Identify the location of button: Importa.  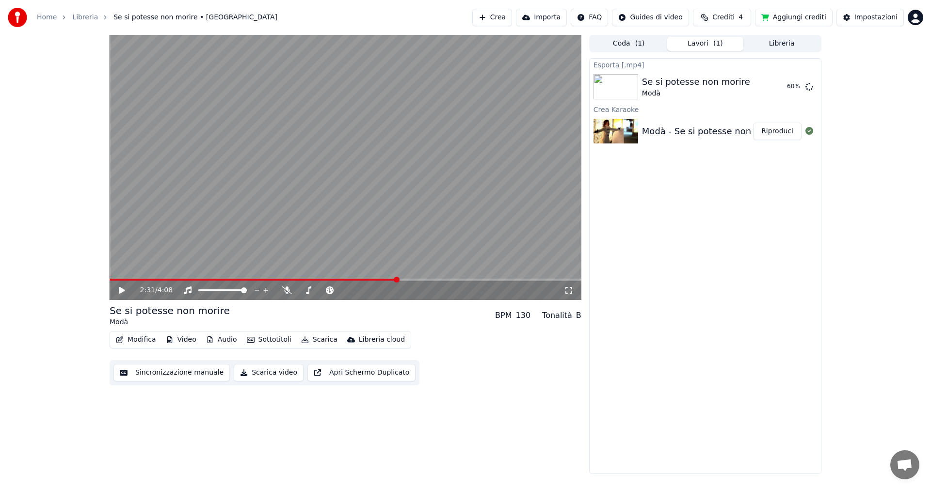
(541, 17).